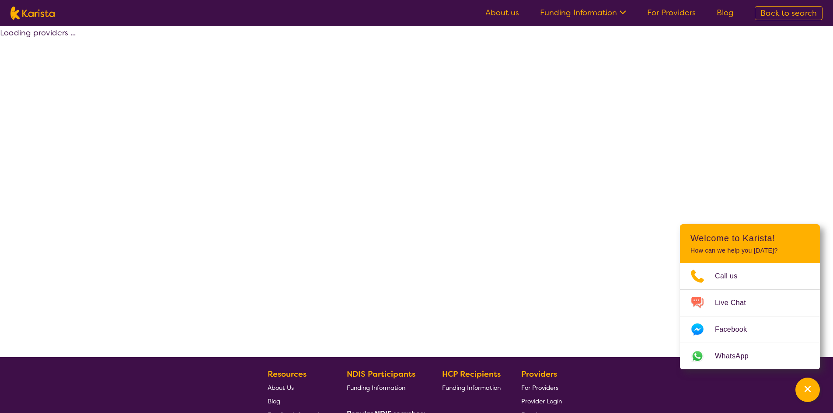  What do you see at coordinates (540, 388) in the screenshot?
I see `span: For Providers` at bounding box center [540, 388].